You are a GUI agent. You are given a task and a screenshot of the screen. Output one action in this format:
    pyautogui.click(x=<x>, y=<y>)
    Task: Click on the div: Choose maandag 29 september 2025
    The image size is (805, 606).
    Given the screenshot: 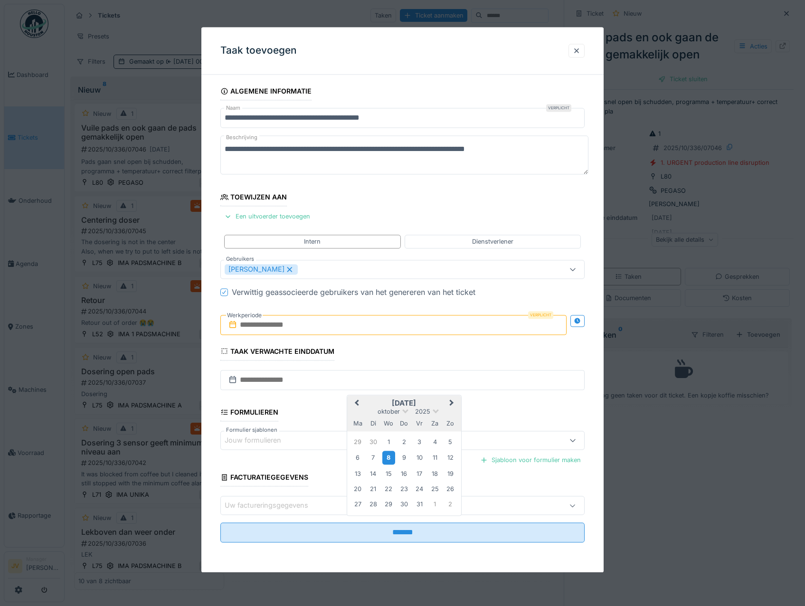 What is the action you would take?
    pyautogui.click(x=358, y=442)
    